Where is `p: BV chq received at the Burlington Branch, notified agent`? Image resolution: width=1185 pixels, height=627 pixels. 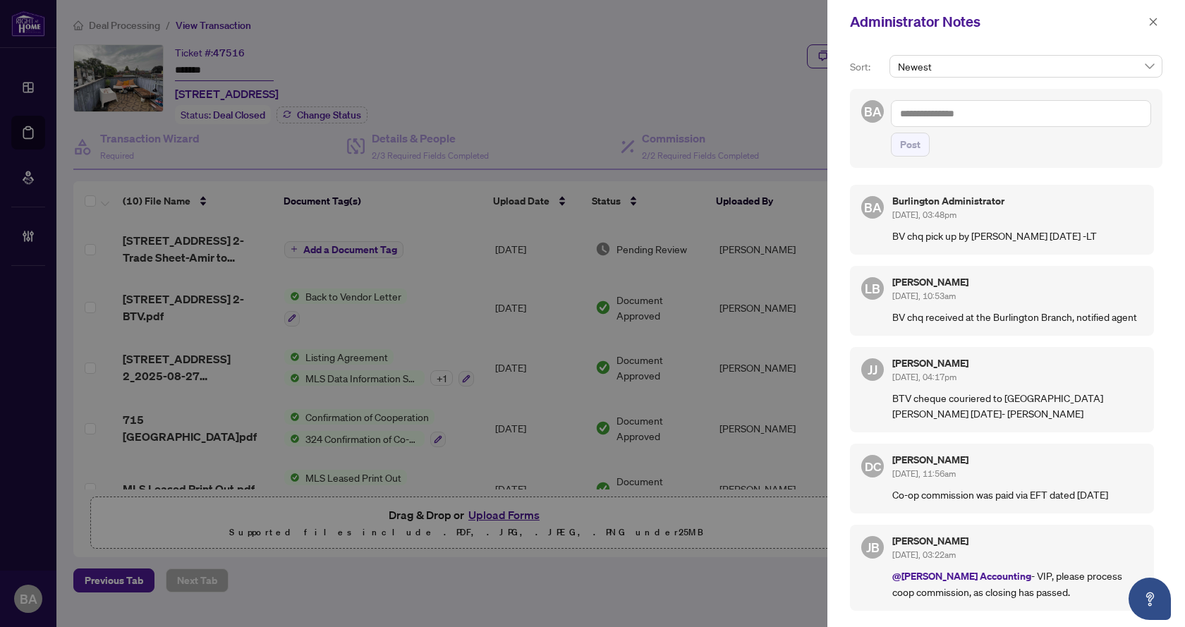 p: BV chq received at the Burlington Branch, notified agent is located at coordinates (1017, 317).